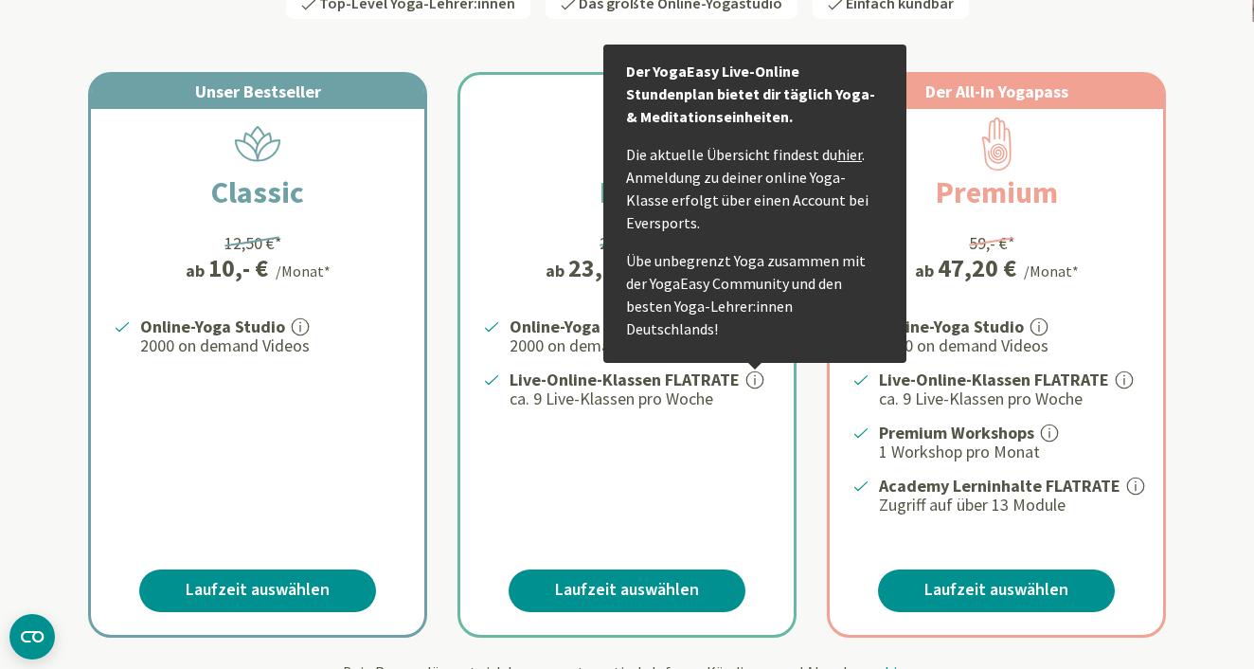 The image size is (1254, 669). I want to click on button: CMP-Widget öffnen, so click(32, 637).